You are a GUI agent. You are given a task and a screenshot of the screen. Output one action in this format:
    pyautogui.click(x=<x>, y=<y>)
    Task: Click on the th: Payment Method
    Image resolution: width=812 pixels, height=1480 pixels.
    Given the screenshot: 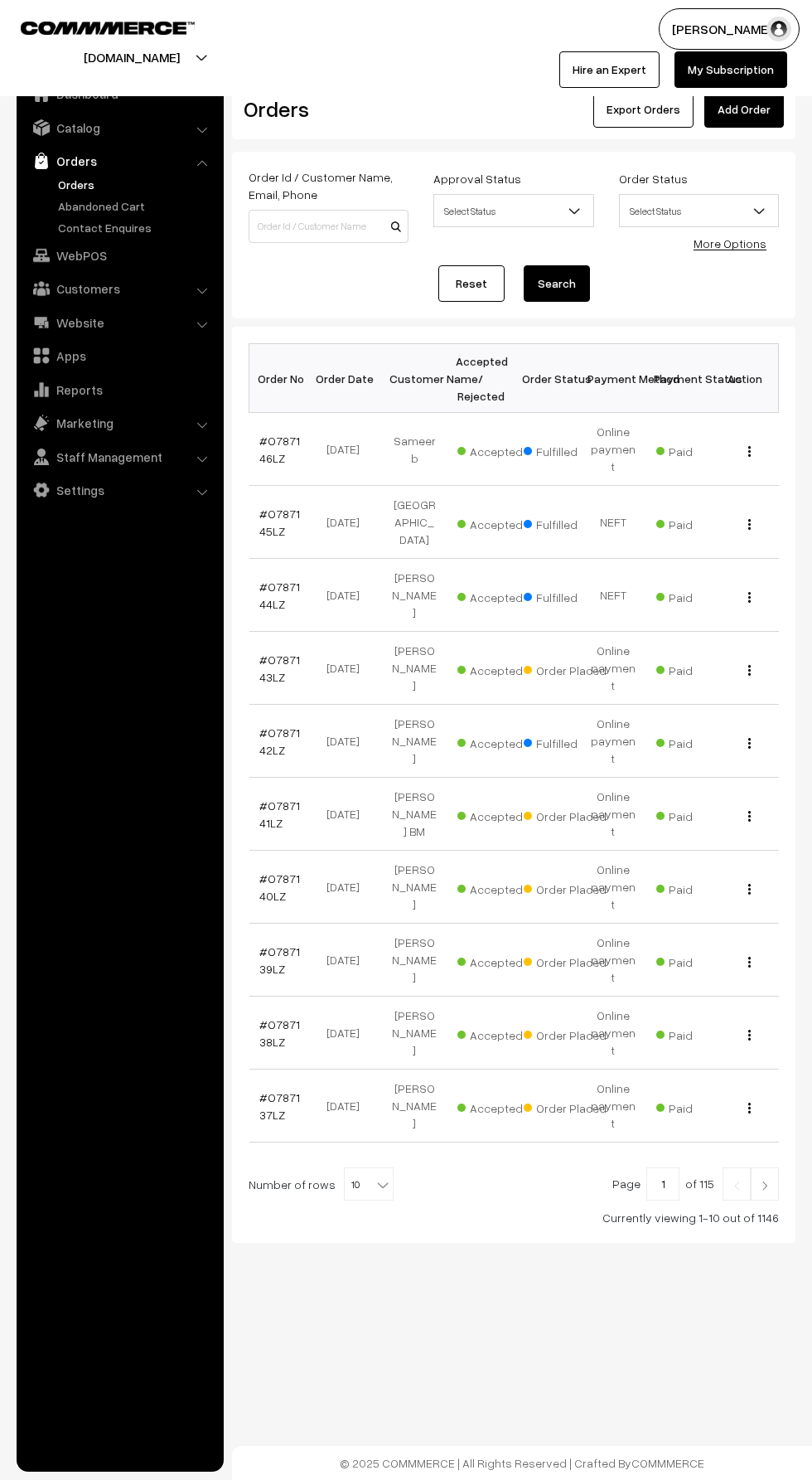 What is the action you would take?
    pyautogui.click(x=613, y=378)
    